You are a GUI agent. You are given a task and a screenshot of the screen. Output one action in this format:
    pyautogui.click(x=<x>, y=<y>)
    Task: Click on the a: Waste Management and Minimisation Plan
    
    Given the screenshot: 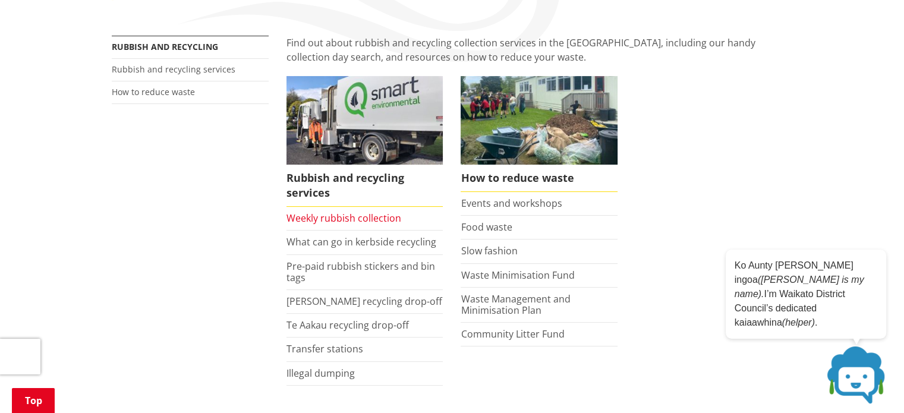 What is the action you would take?
    pyautogui.click(x=516, y=304)
    